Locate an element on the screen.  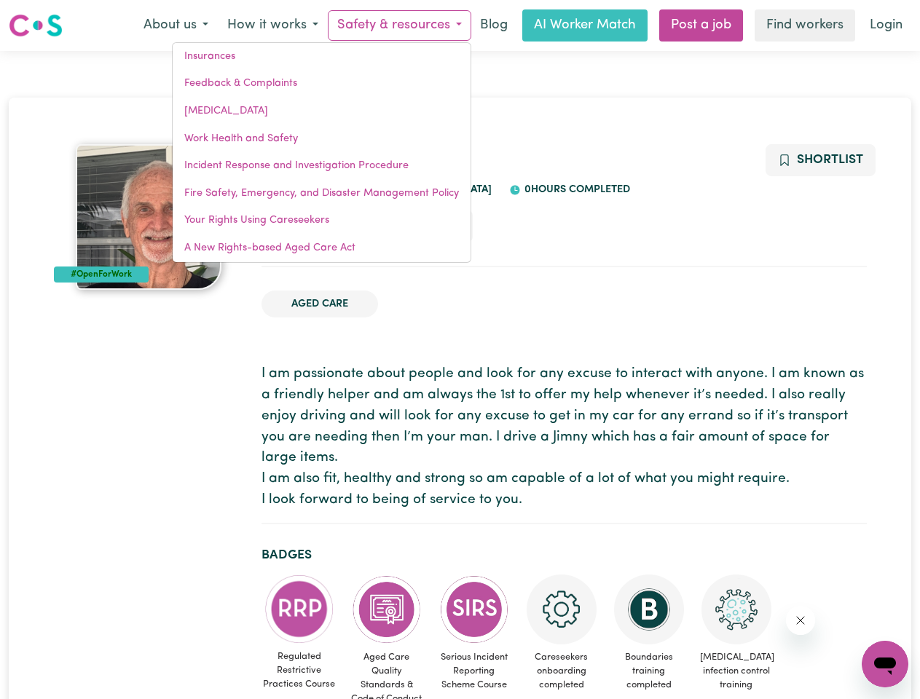
button: How it works is located at coordinates (272, 25).